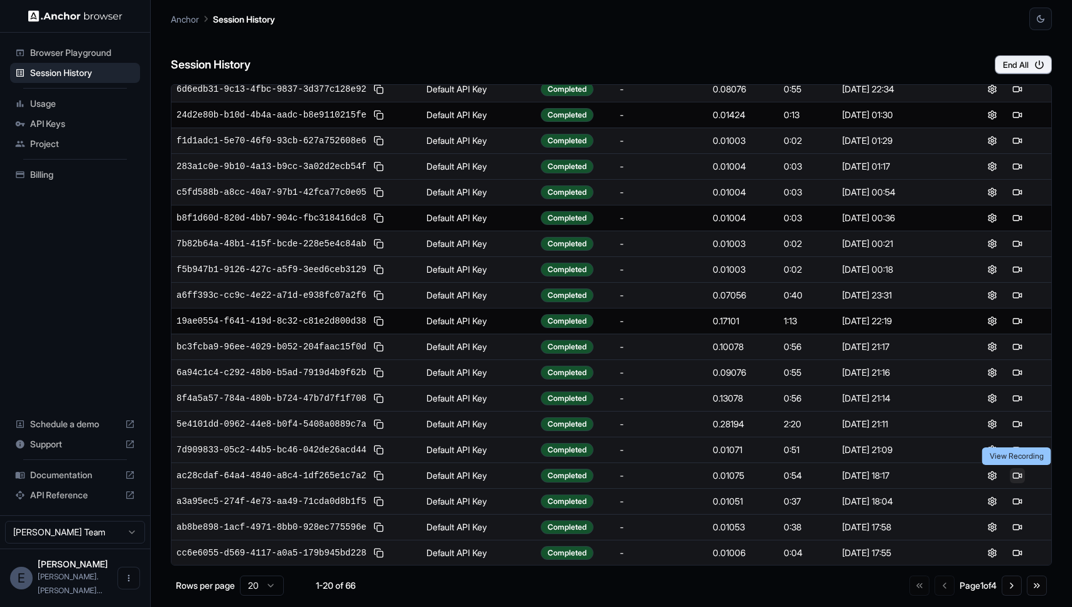 Image resolution: width=1072 pixels, height=607 pixels. I want to click on span: Schedule a demo, so click(75, 424).